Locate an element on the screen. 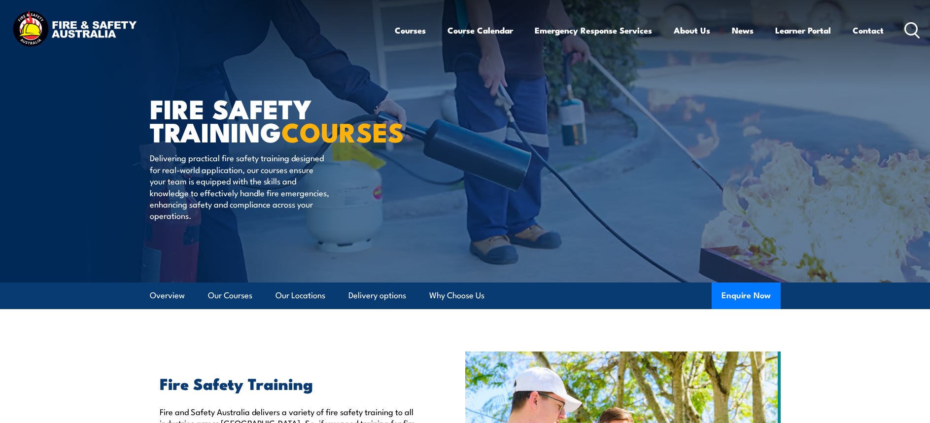 This screenshot has height=423, width=930. h1: FIRE SAFETY TRAINING is located at coordinates (272, 119).